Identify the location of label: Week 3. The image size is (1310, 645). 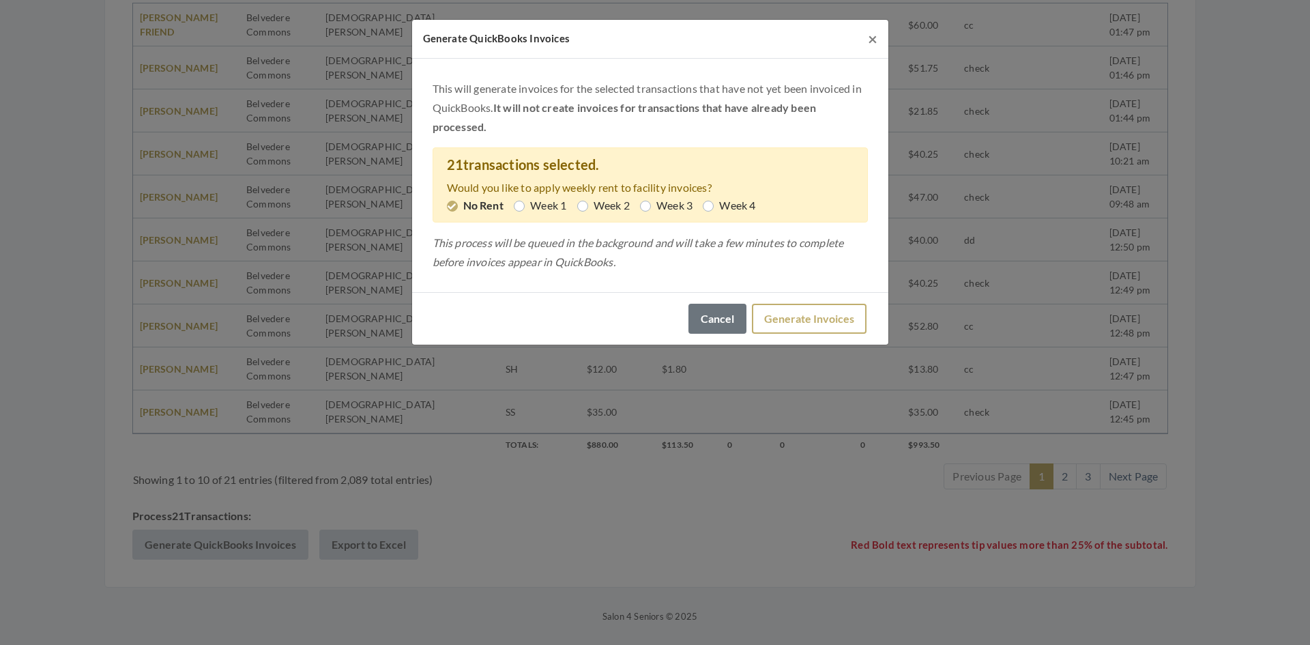
(666, 205).